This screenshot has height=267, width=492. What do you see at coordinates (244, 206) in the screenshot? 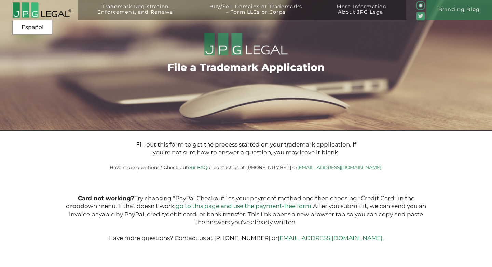
I see `a: go to this page and use the payment-free form.` at bounding box center [244, 206].